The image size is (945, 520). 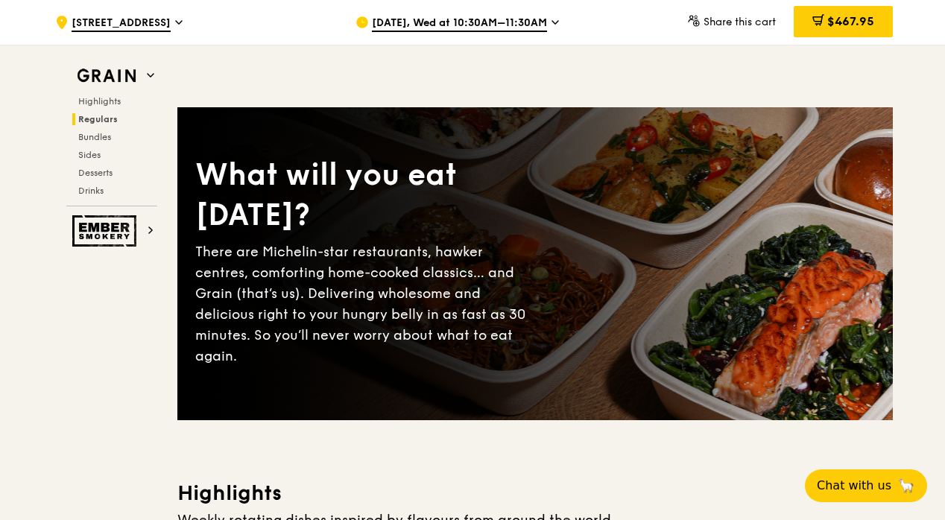 What do you see at coordinates (365, 304) in the screenshot?
I see `div: There are Michelin-star restaurants, hawker centres, comforting home-cooked classics… and Grain (...` at bounding box center [365, 304].